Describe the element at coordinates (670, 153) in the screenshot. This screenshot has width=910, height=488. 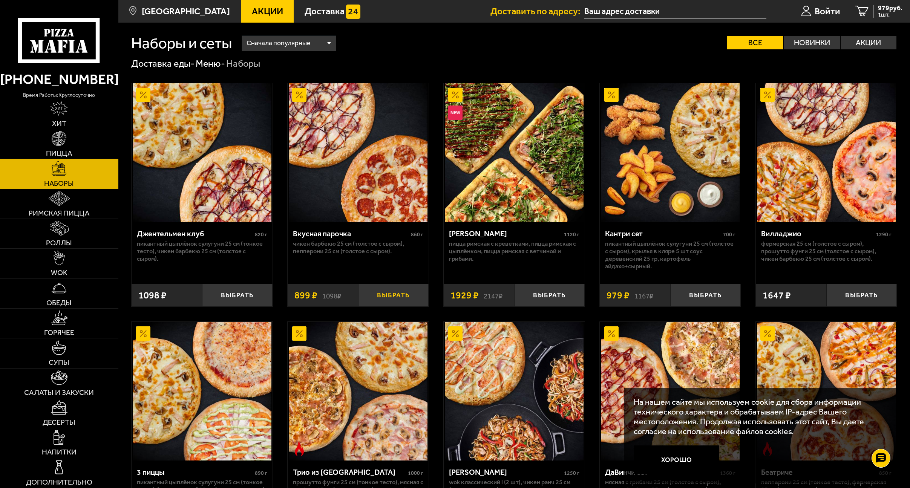
I see `img: Кантри сет` at that location.